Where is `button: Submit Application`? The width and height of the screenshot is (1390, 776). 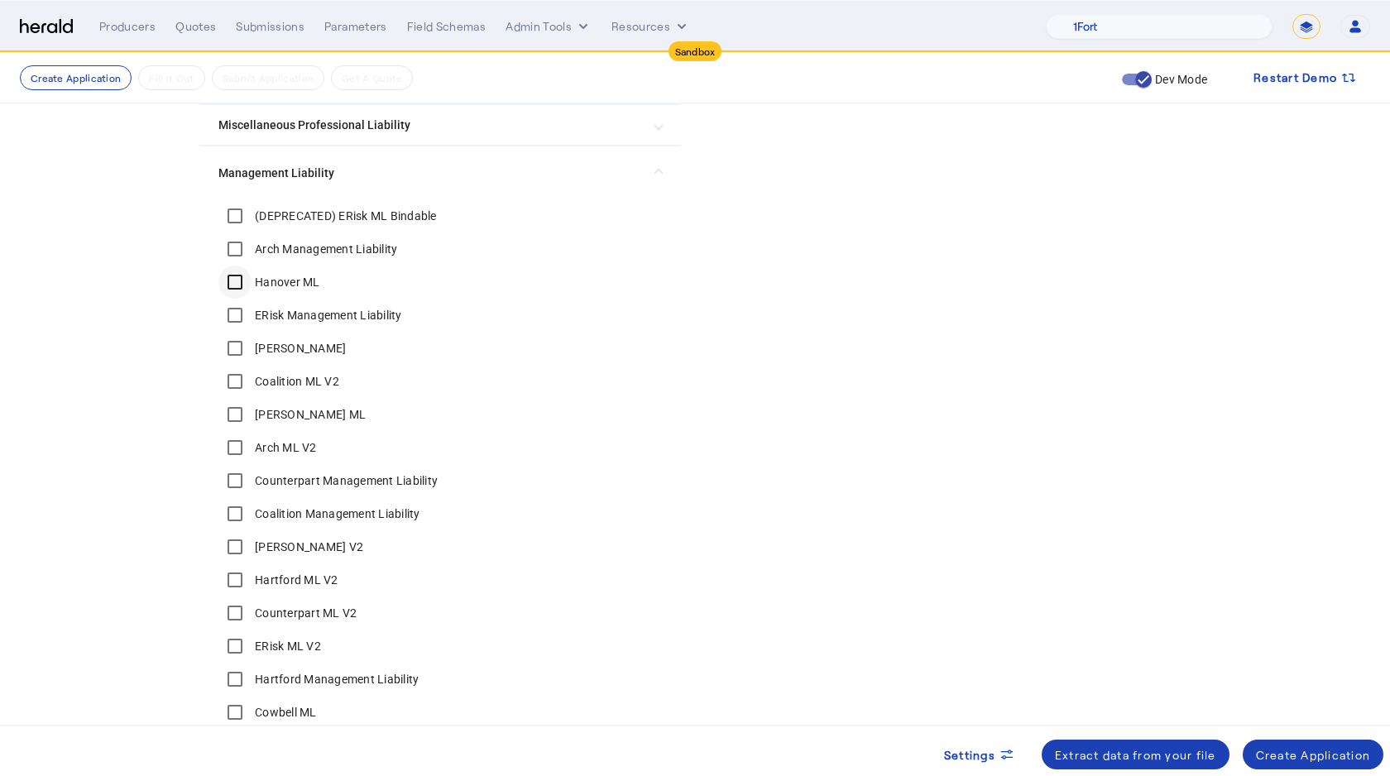
button: Submit Application is located at coordinates (268, 78).